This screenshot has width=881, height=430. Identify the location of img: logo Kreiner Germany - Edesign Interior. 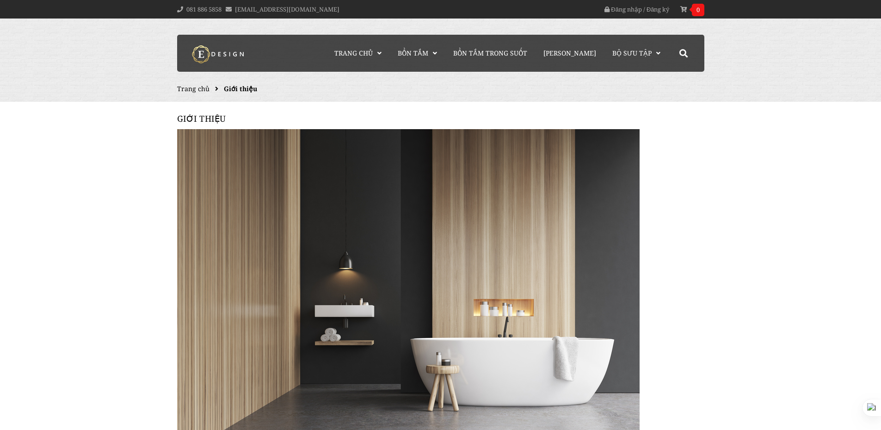
(219, 54).